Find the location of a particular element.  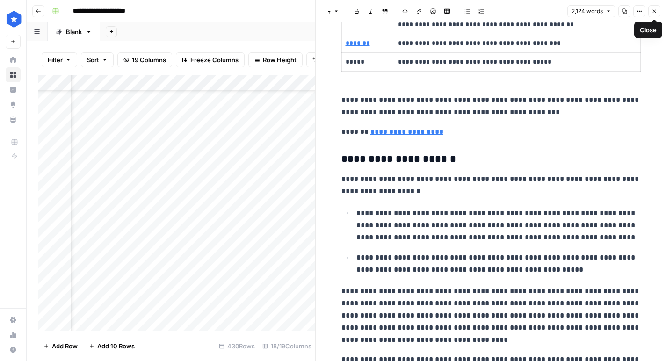

a: Settings is located at coordinates (13, 320).